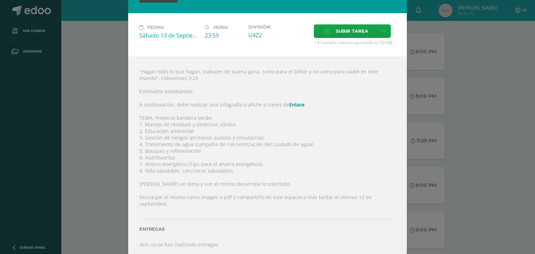  I want to click on label: Entregas, so click(267, 229).